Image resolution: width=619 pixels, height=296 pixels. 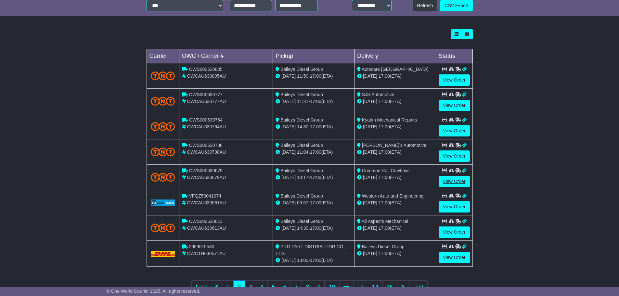 What do you see at coordinates (303, 76) in the screenshot?
I see `span: 11:50` at bounding box center [303, 76].